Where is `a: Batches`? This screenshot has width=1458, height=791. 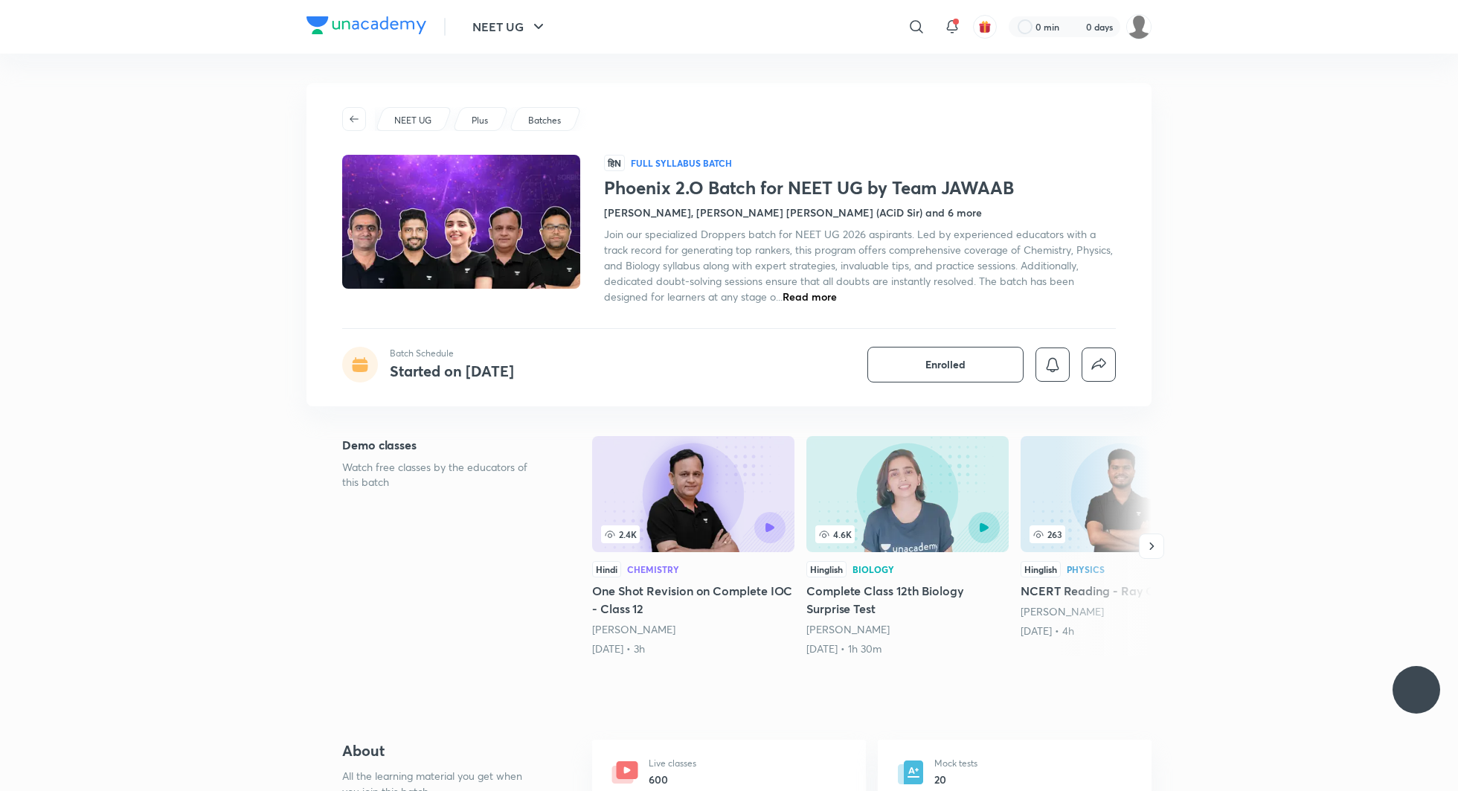
a: Batches is located at coordinates (544, 120).